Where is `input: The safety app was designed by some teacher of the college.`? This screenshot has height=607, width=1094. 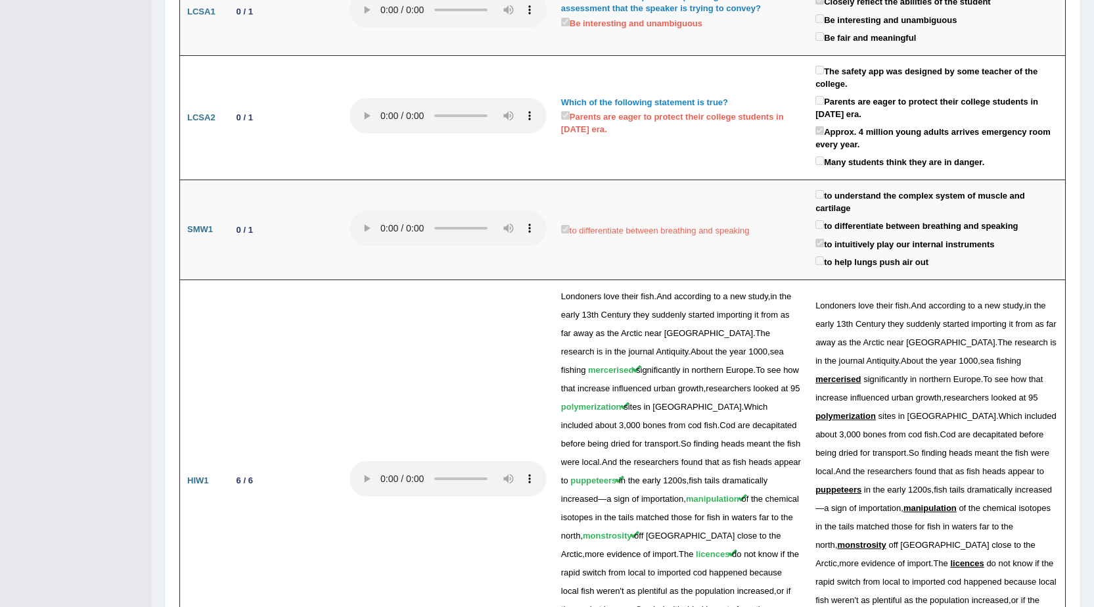 input: The safety app was designed by some teacher of the college. is located at coordinates (820, 70).